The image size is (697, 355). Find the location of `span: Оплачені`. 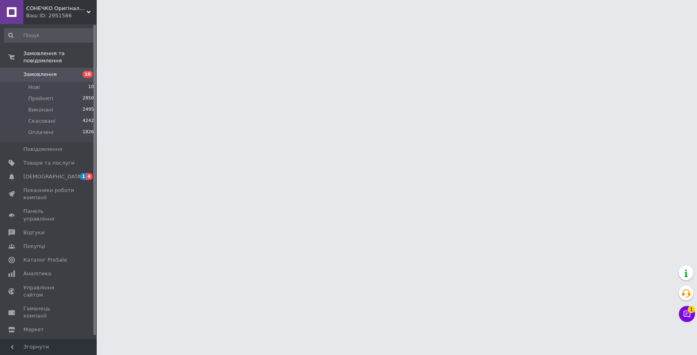

span: Оплачені is located at coordinates (41, 132).